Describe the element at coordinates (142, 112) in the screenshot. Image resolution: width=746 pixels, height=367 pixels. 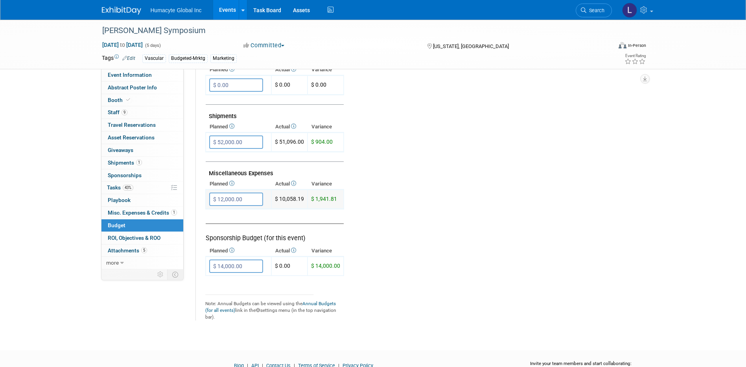
I see `a: Staff9` at that location.